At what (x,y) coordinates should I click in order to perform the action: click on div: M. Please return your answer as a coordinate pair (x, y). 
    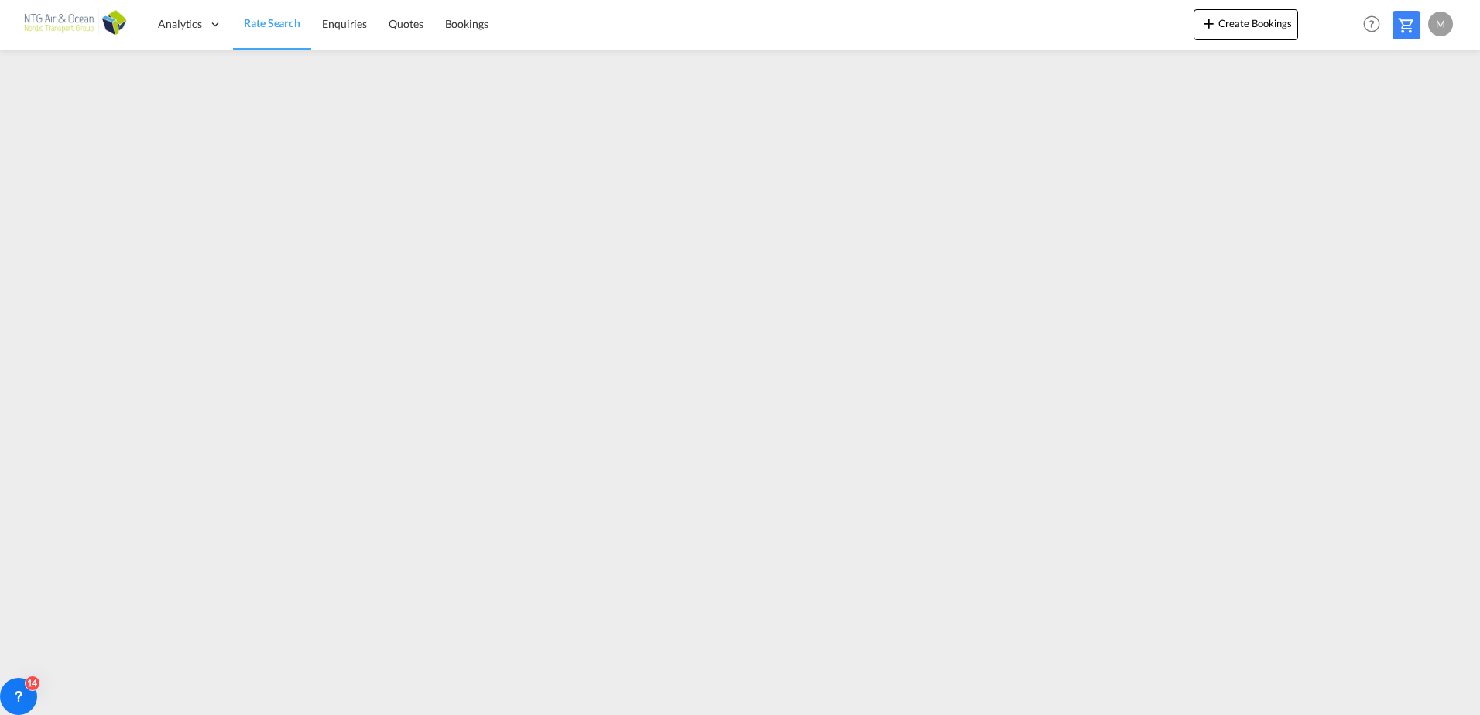
    Looking at the image, I should click on (1440, 24).